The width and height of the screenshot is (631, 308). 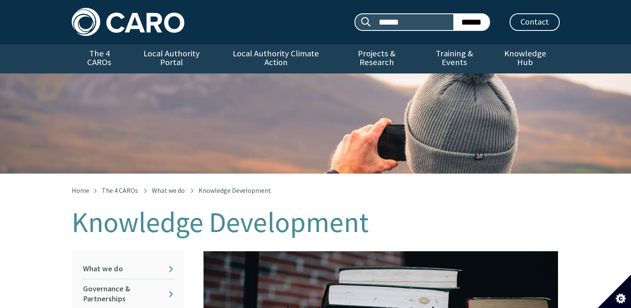 I want to click on a: Local Authority Climate Action, so click(x=276, y=59).